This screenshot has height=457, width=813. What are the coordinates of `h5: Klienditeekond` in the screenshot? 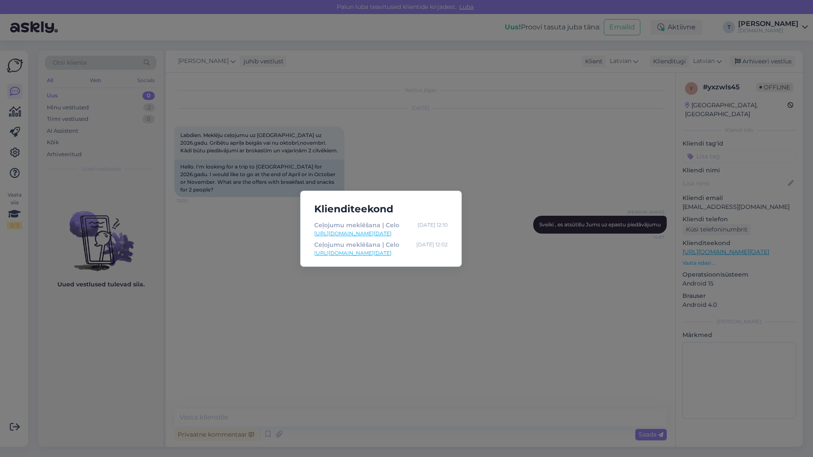 It's located at (381, 209).